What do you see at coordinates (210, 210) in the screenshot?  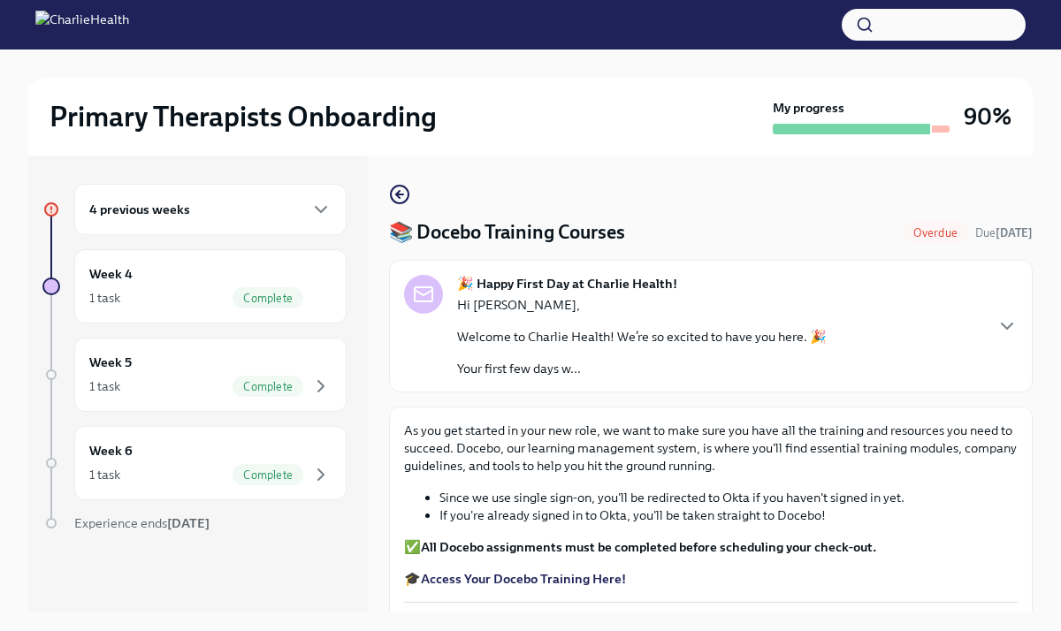 I see `div: 4 previous weeks` at bounding box center [210, 210].